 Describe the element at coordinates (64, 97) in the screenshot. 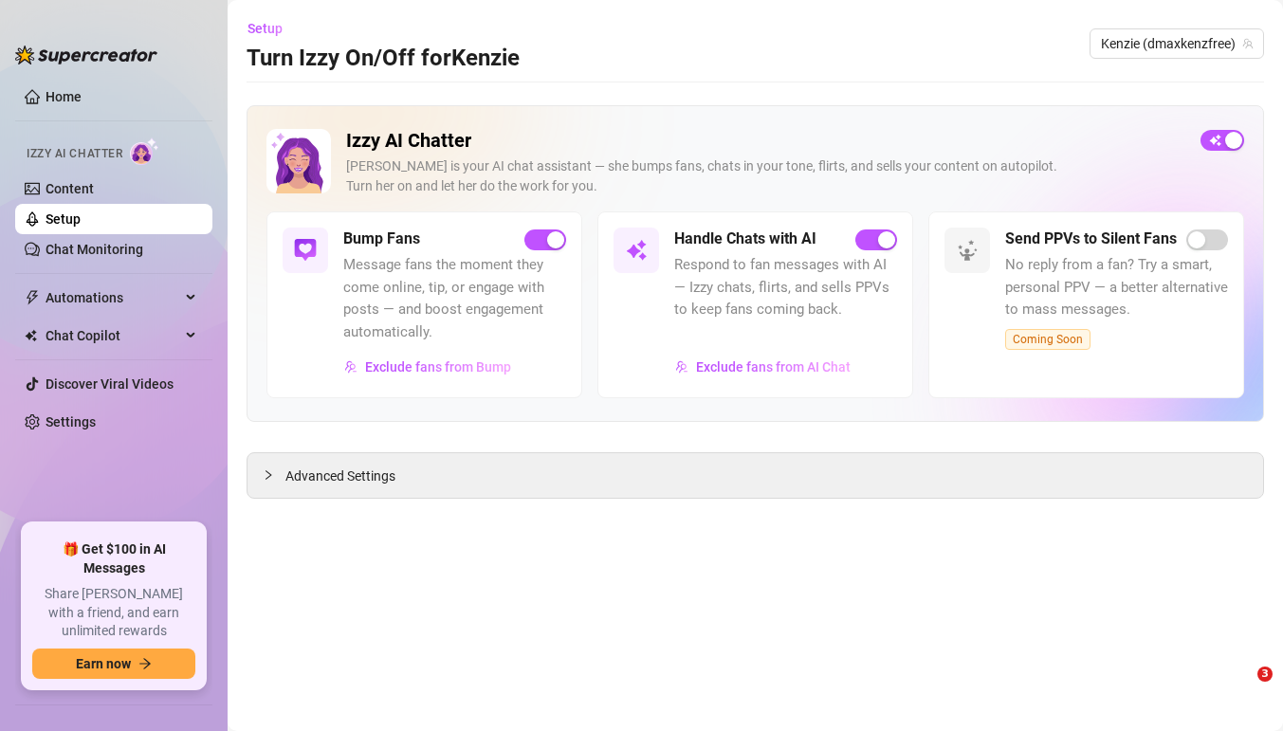

I see `a: Home` at that location.